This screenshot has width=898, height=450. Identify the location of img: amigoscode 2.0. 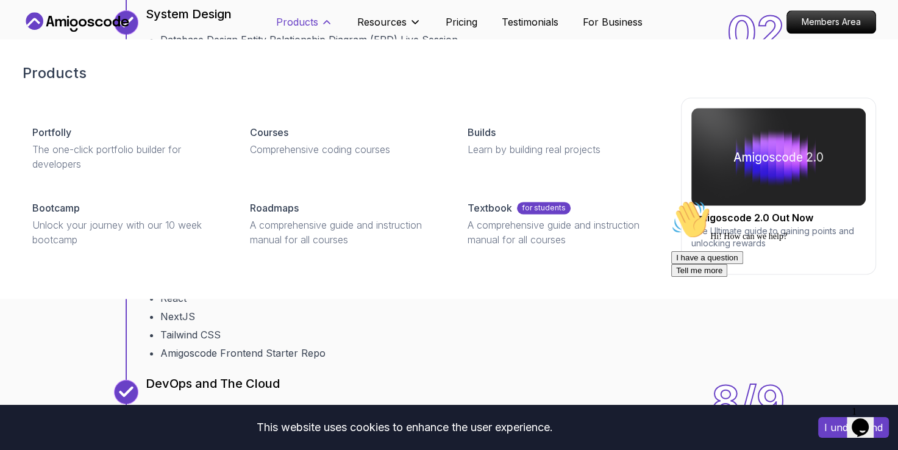
(779, 157).